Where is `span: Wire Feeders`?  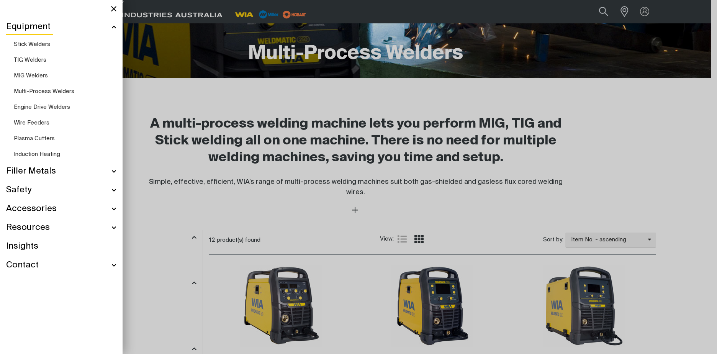 span: Wire Feeders is located at coordinates (31, 123).